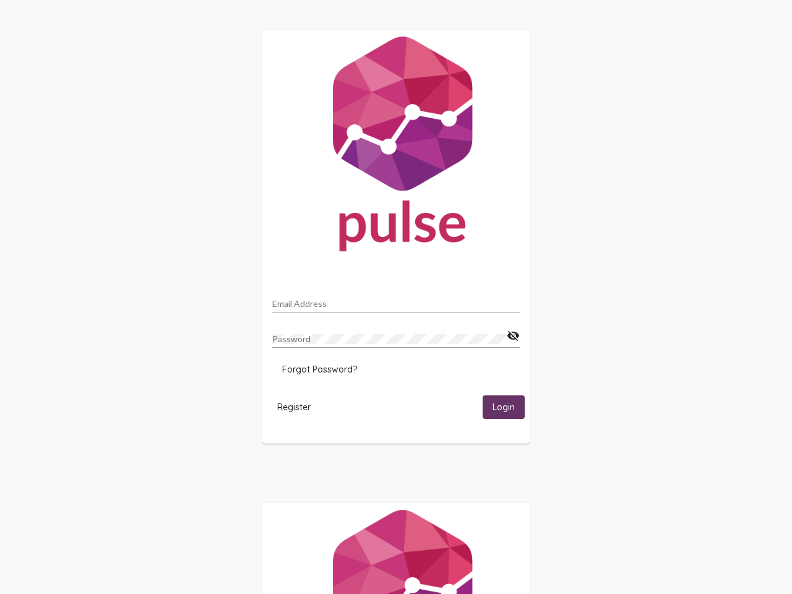  I want to click on button: Register, so click(294, 407).